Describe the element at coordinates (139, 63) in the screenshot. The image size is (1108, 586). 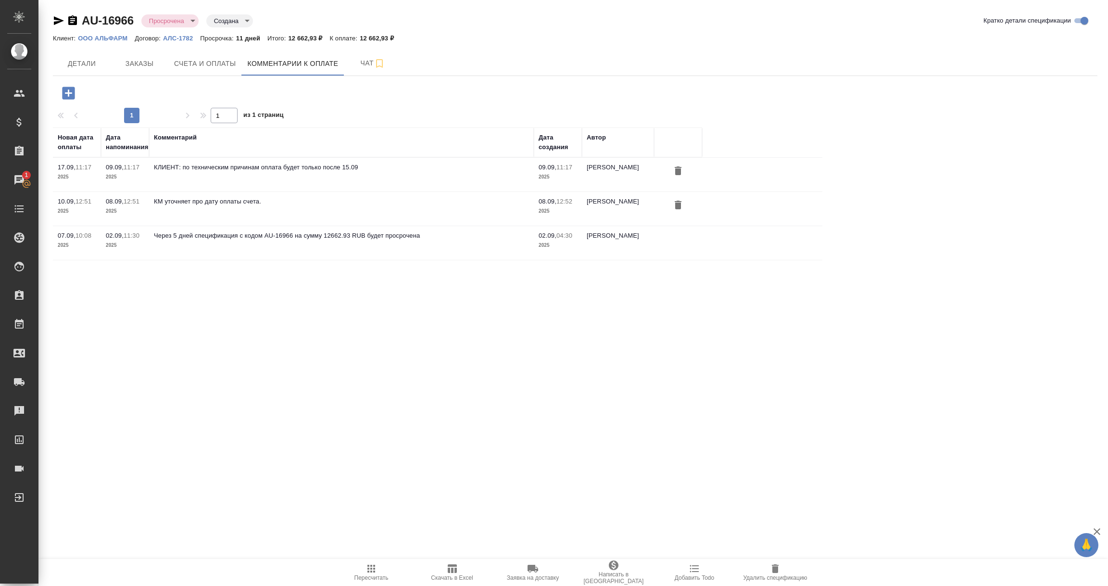
I see `span: Заказы` at that location.